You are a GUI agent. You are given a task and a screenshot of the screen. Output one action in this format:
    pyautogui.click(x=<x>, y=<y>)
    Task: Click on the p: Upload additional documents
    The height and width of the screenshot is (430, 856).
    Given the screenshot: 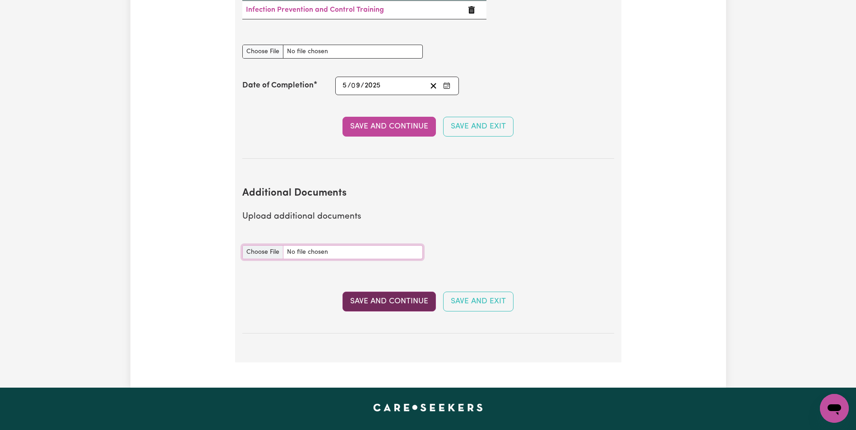 What is the action you would take?
    pyautogui.click(x=428, y=217)
    